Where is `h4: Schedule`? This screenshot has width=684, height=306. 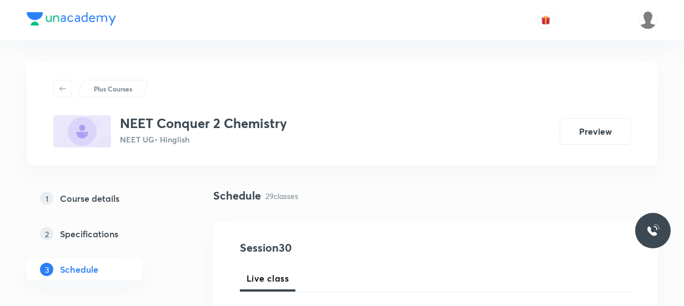 h4: Schedule is located at coordinates (237, 196).